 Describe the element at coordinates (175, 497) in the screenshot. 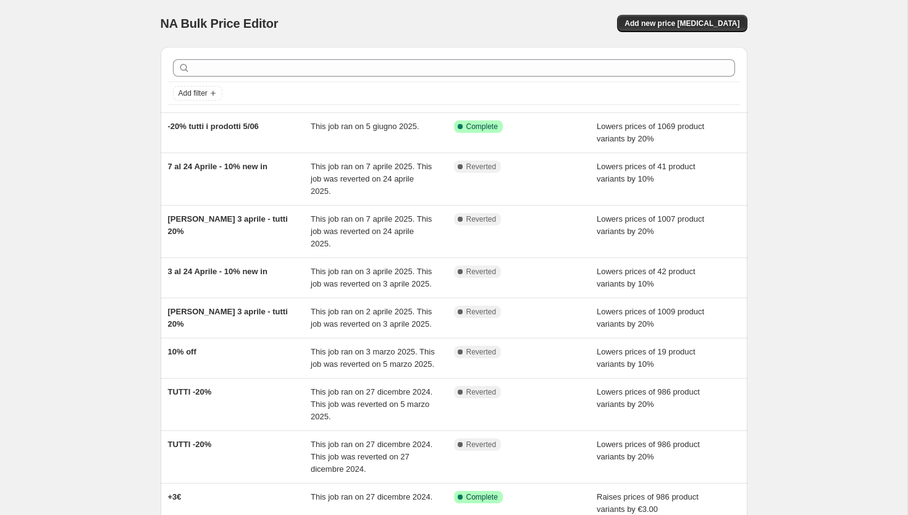

I see `span: +3€` at that location.